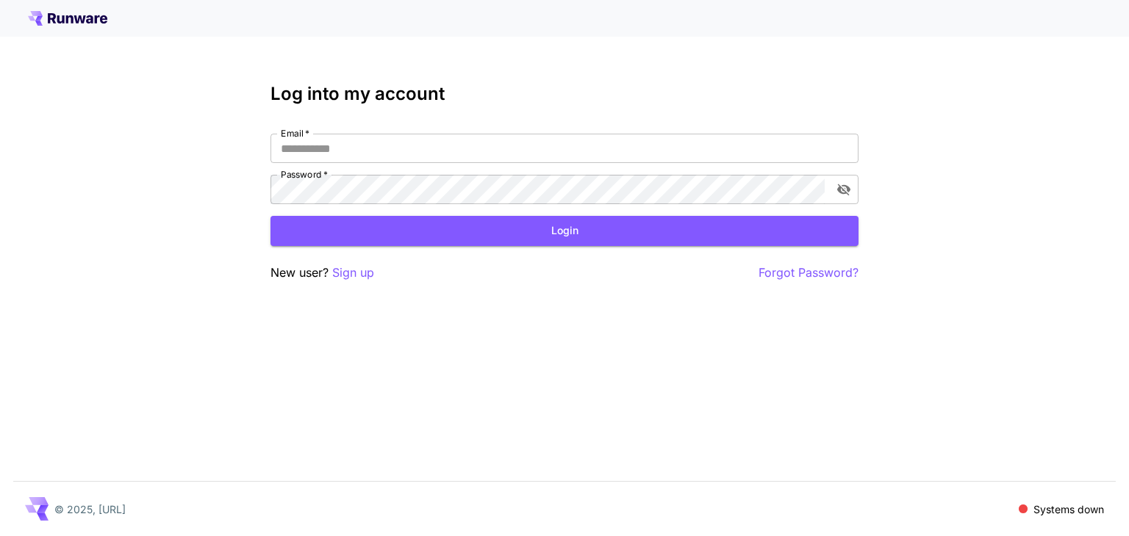 Image resolution: width=1129 pixels, height=536 pixels. Describe the element at coordinates (564, 231) in the screenshot. I see `button: Login` at that location.